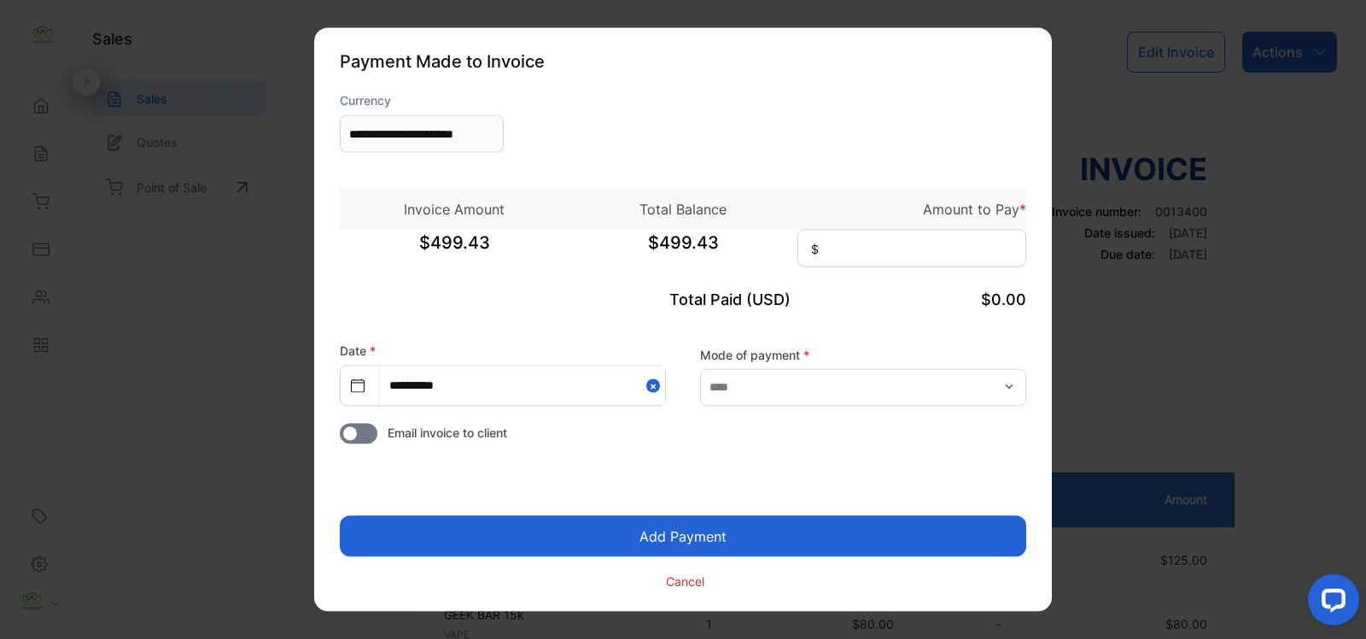 The width and height of the screenshot is (1366, 639). I want to click on label: Date, so click(358, 350).